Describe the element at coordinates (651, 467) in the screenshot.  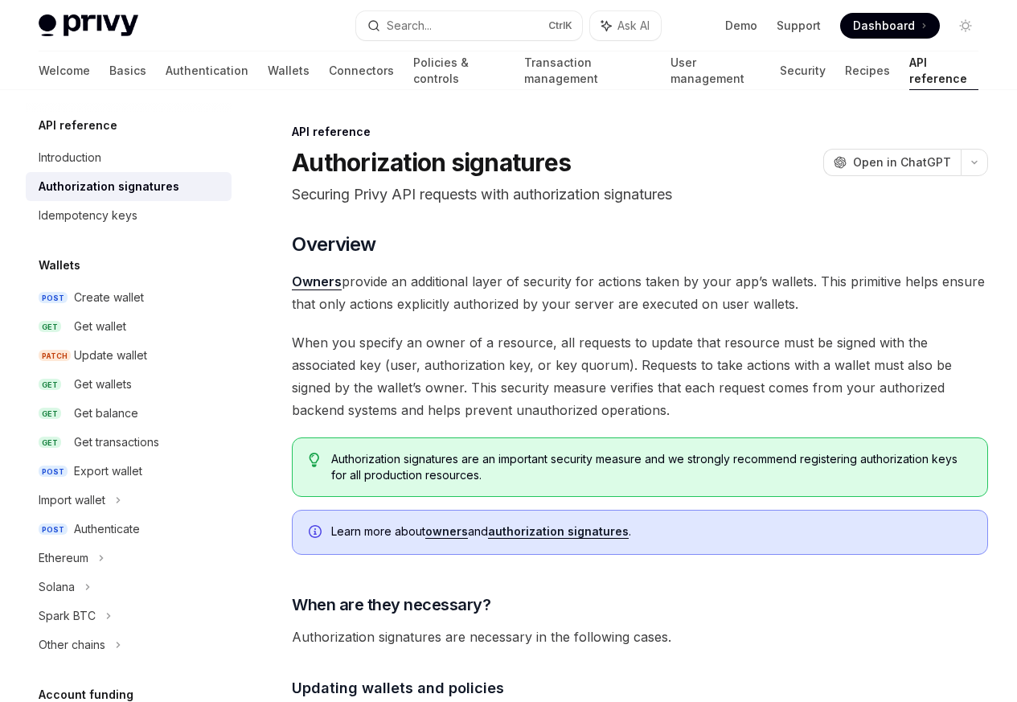
I see `span: Authorization signatures are an important security measure and we strongly recommend registering ...` at that location.